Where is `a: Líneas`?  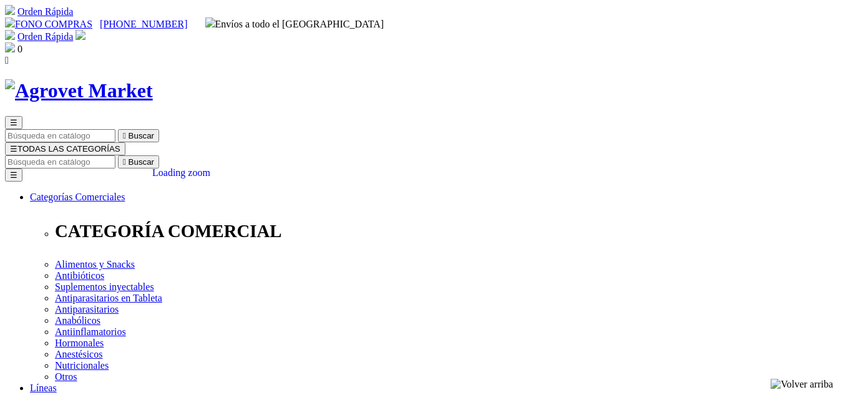
a: Líneas is located at coordinates (43, 388).